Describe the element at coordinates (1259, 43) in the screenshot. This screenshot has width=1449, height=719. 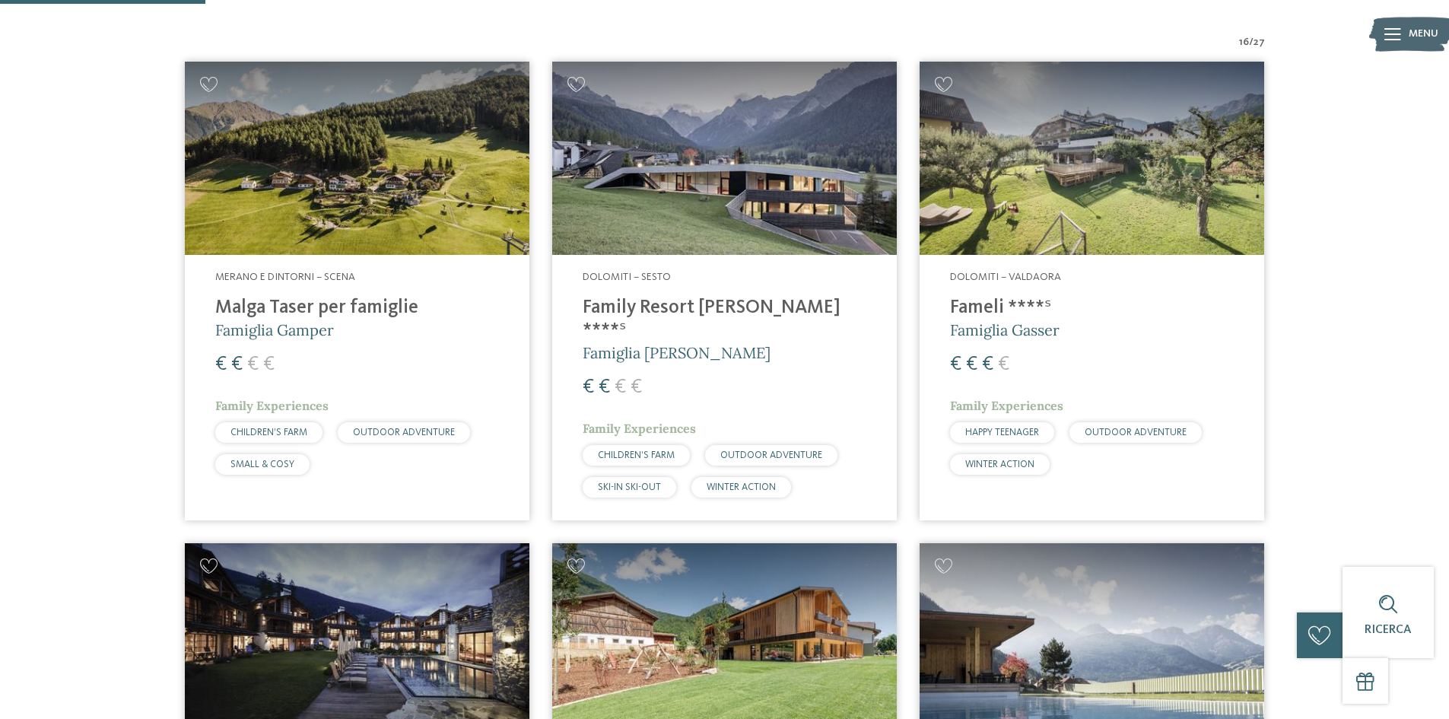
I see `span: 27` at that location.